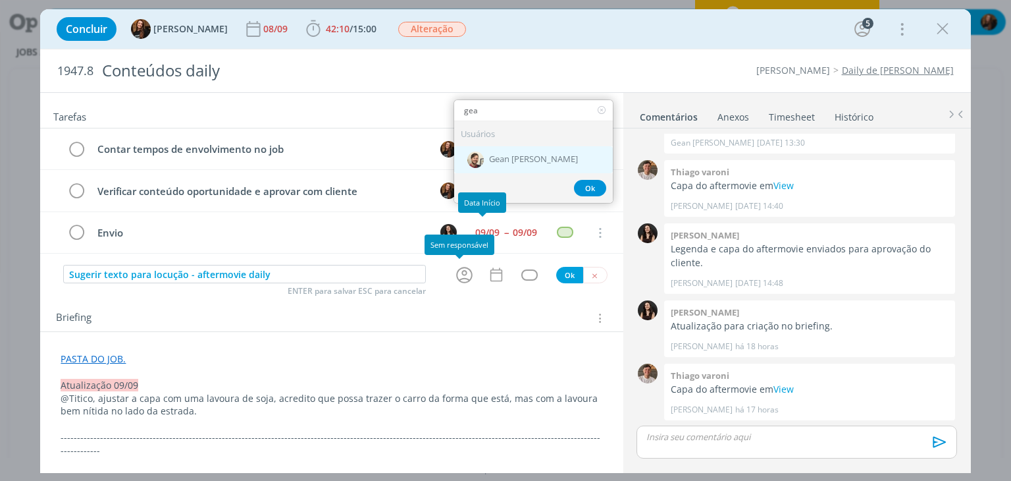 This screenshot has width=1011, height=481. Describe the element at coordinates (259, 191) in the screenshot. I see `div: Verificar conteúdo oportunidade e aprovar com cliente` at that location.